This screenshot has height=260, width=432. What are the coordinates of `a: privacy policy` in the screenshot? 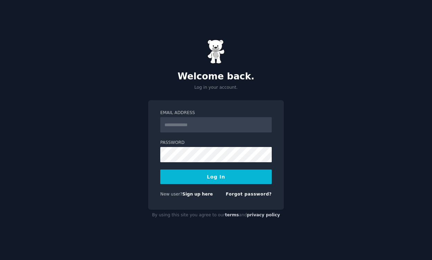 It's located at (264, 215).